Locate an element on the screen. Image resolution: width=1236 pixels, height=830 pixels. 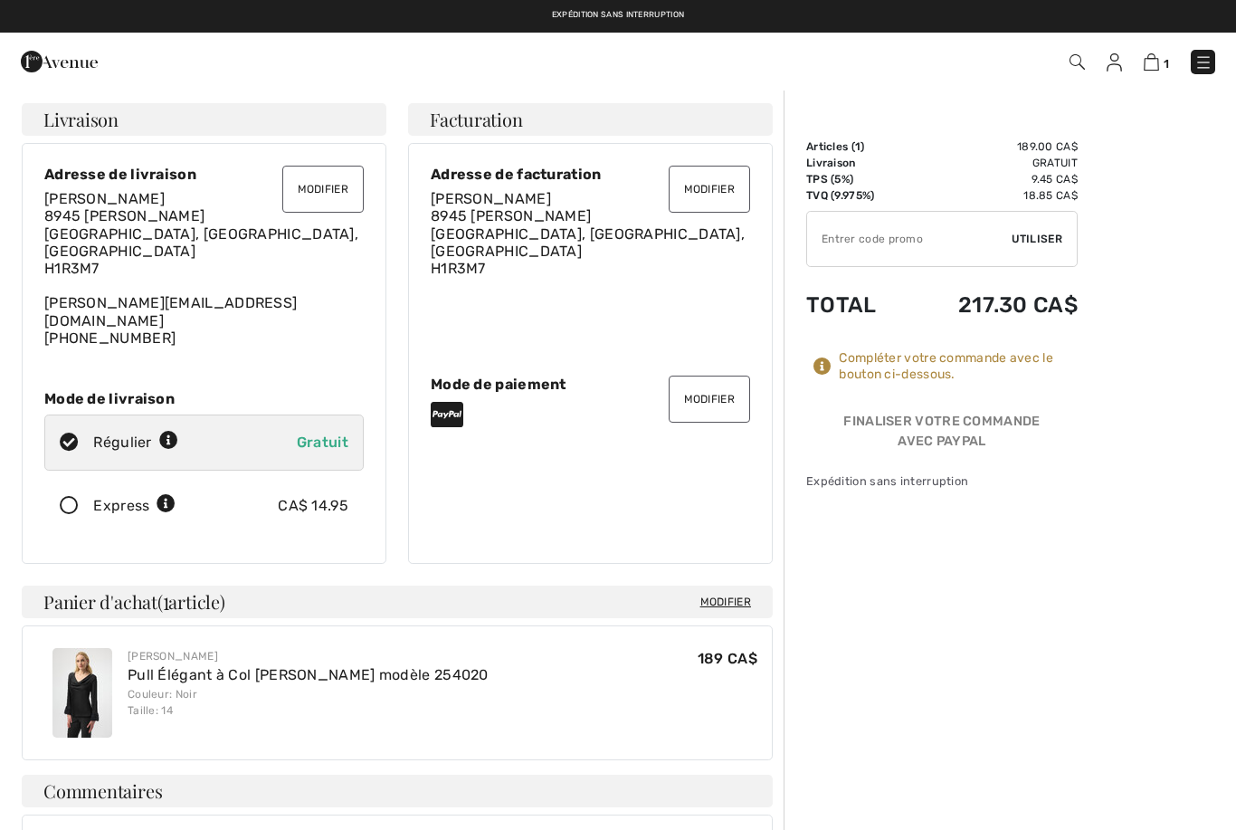
span: 189 CA$ is located at coordinates (728, 658).